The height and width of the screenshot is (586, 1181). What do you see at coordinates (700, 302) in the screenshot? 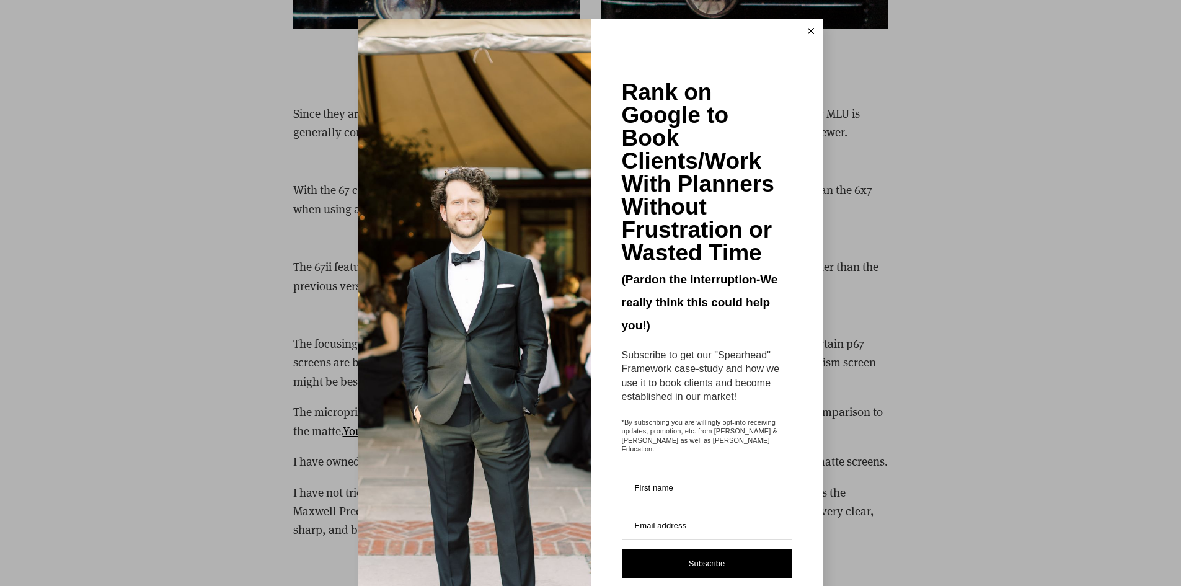
I see `span: (Pardon the interruption-We really think this could help you!)` at bounding box center [700, 302].